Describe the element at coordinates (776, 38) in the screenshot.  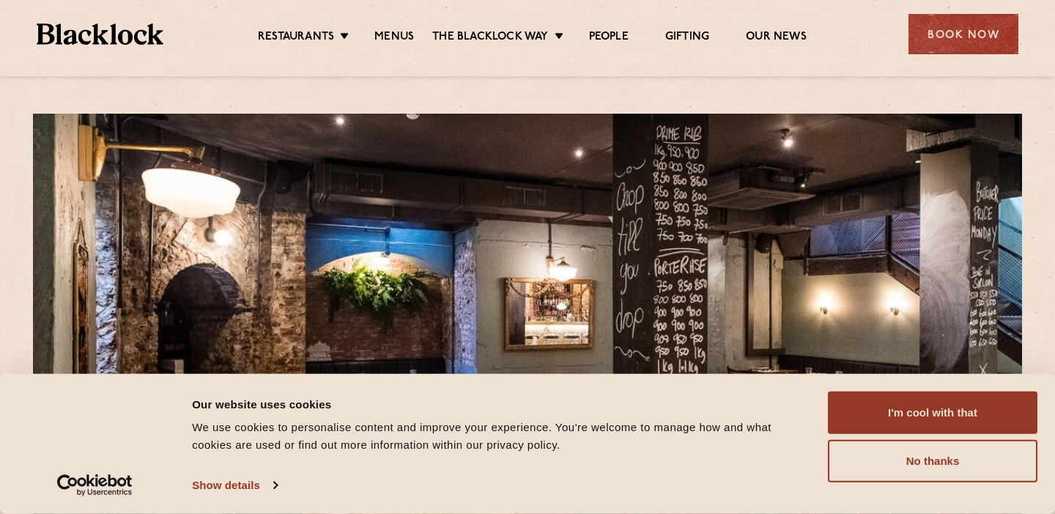
I see `a: Our News` at that location.